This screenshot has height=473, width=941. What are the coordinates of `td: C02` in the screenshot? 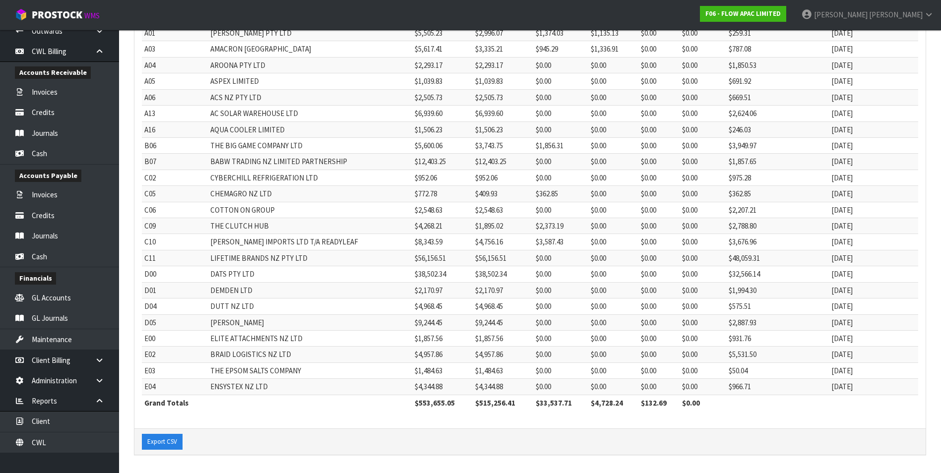 It's located at (175, 178).